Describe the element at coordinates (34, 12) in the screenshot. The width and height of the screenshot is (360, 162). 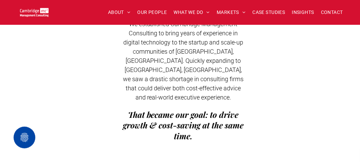
I see `img: Go to Homepage` at that location.